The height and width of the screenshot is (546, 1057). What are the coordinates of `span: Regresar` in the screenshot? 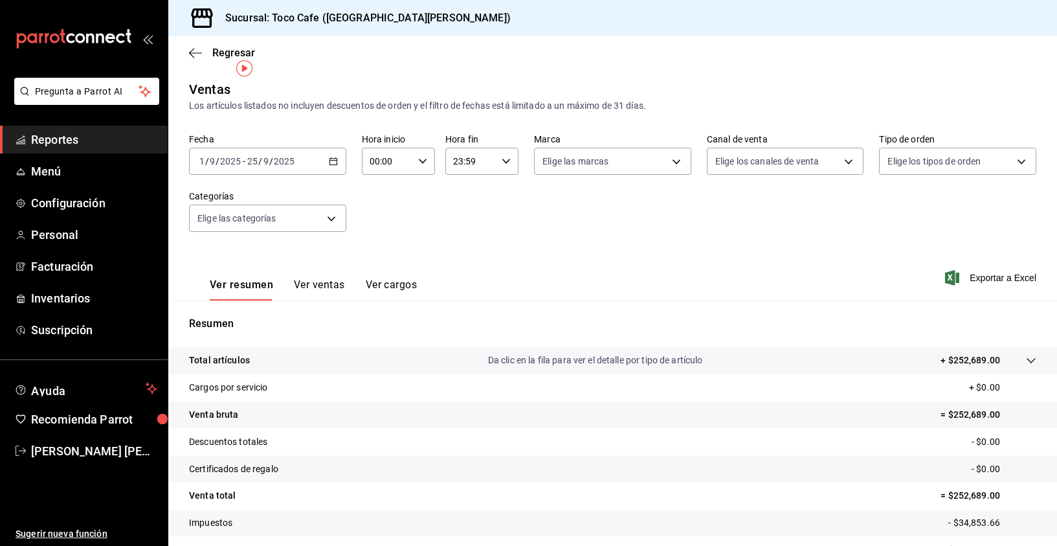 It's located at (234, 52).